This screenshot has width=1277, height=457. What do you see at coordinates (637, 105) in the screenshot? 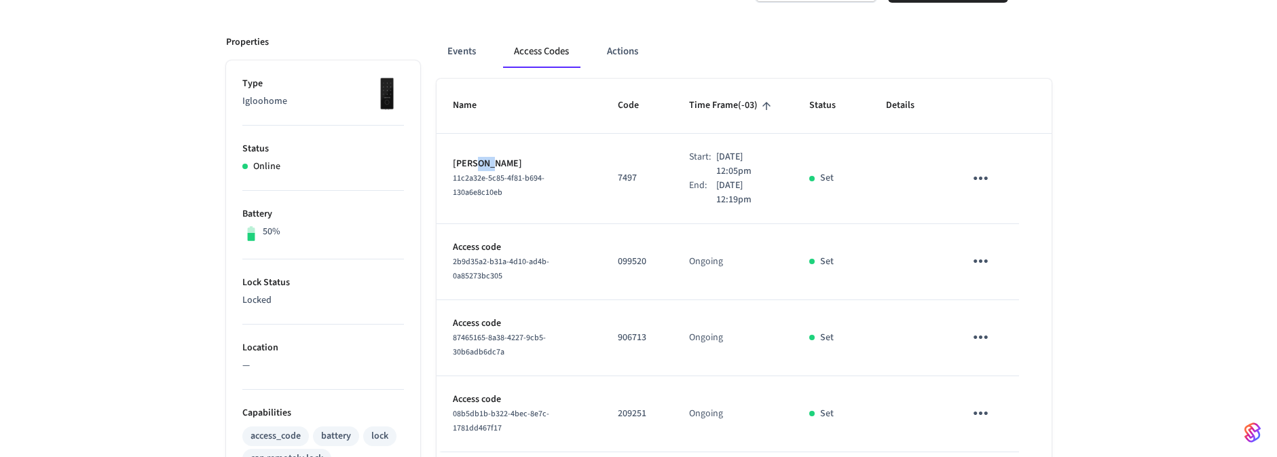
I see `span: Code` at bounding box center [637, 105].